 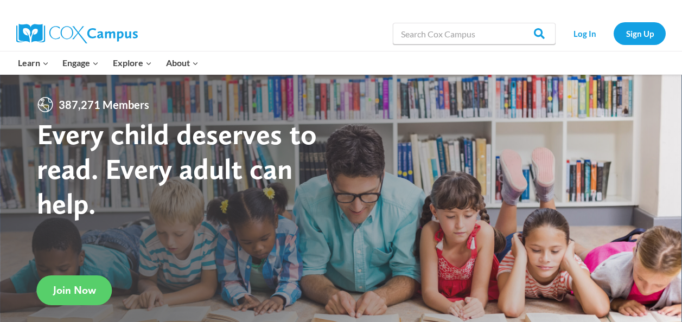 I want to click on span: Join Now, so click(x=74, y=290).